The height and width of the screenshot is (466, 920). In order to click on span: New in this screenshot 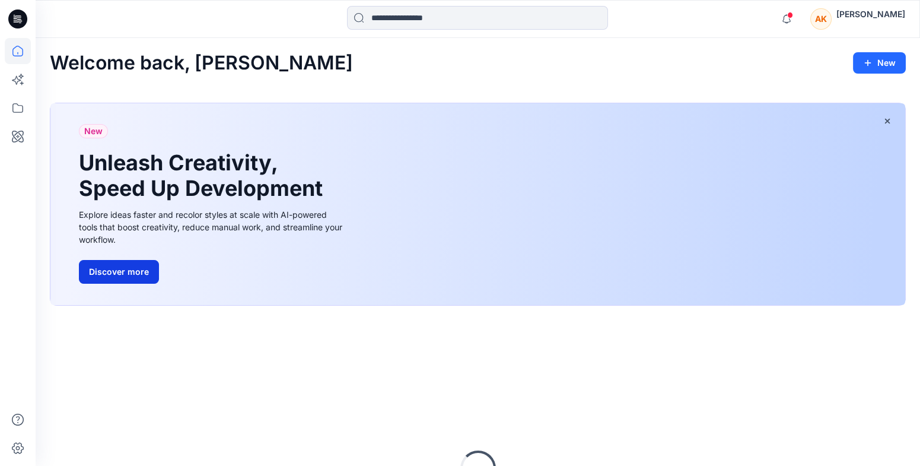, I will do `click(93, 131)`.